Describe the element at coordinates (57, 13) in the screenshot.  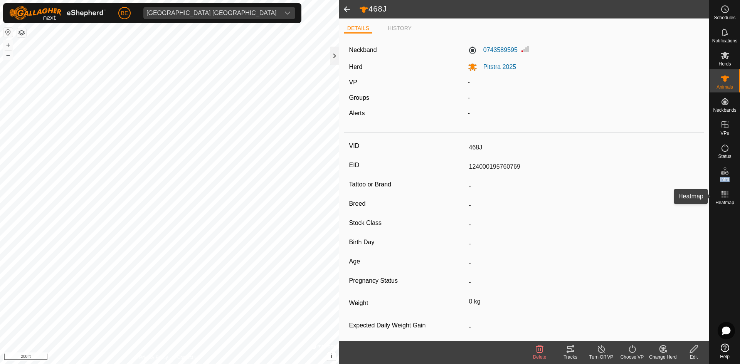
I see `img: Gallagher Logo` at that location.